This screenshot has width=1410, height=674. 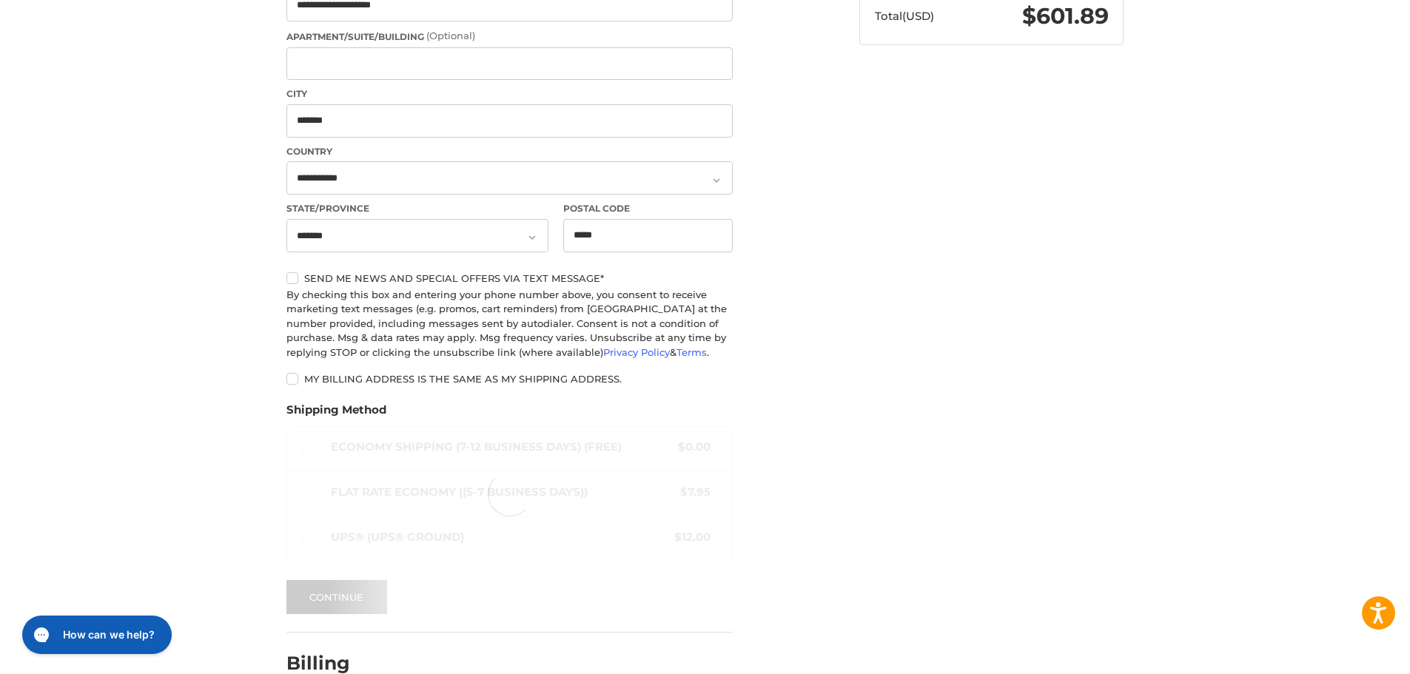 I want to click on label: Postal Code, so click(x=648, y=209).